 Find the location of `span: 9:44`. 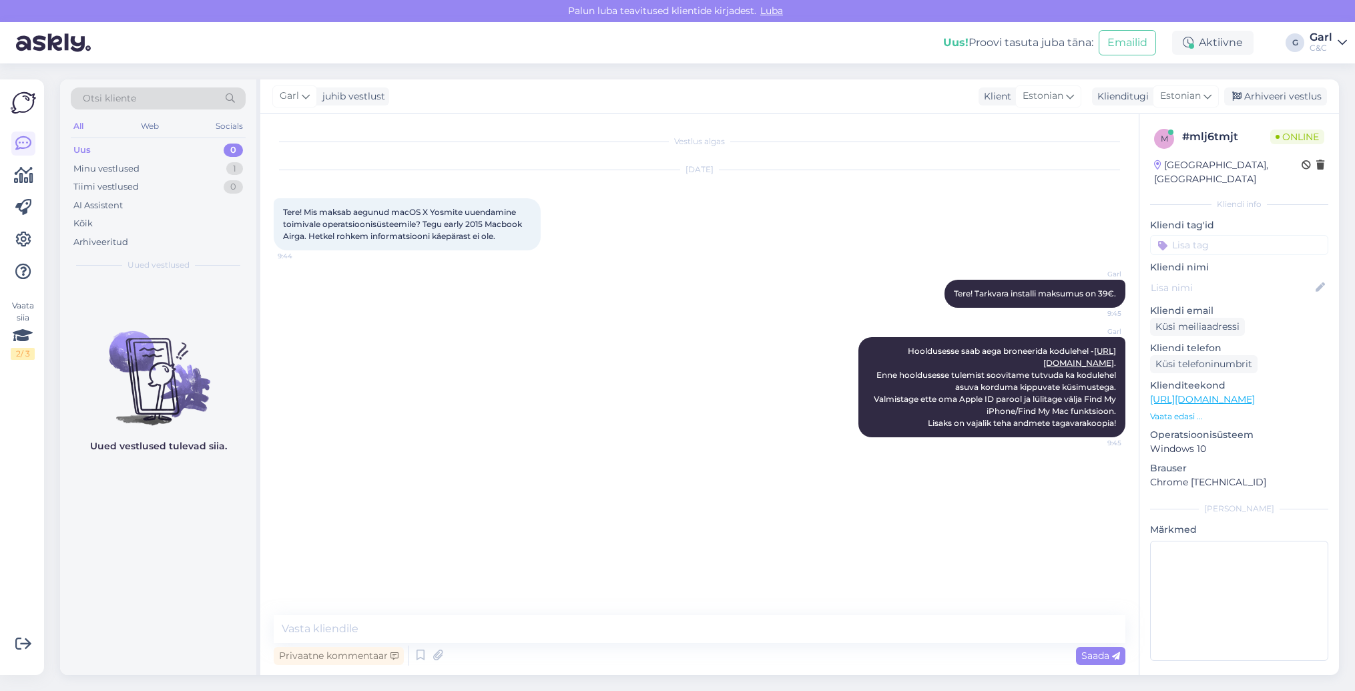

span: 9:44 is located at coordinates (302, 256).